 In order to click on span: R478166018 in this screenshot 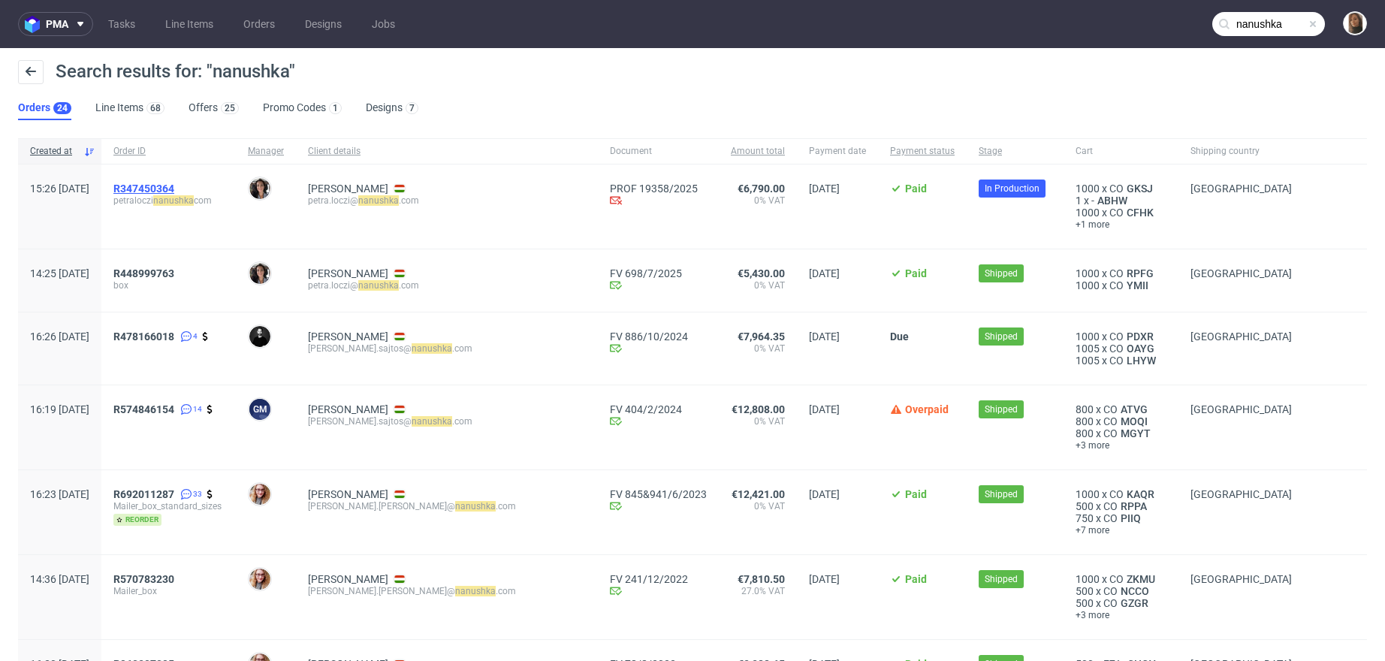, I will do `click(143, 337)`.